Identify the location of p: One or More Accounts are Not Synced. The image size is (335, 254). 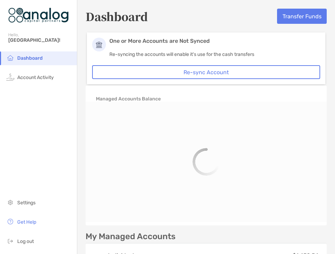
(215, 43).